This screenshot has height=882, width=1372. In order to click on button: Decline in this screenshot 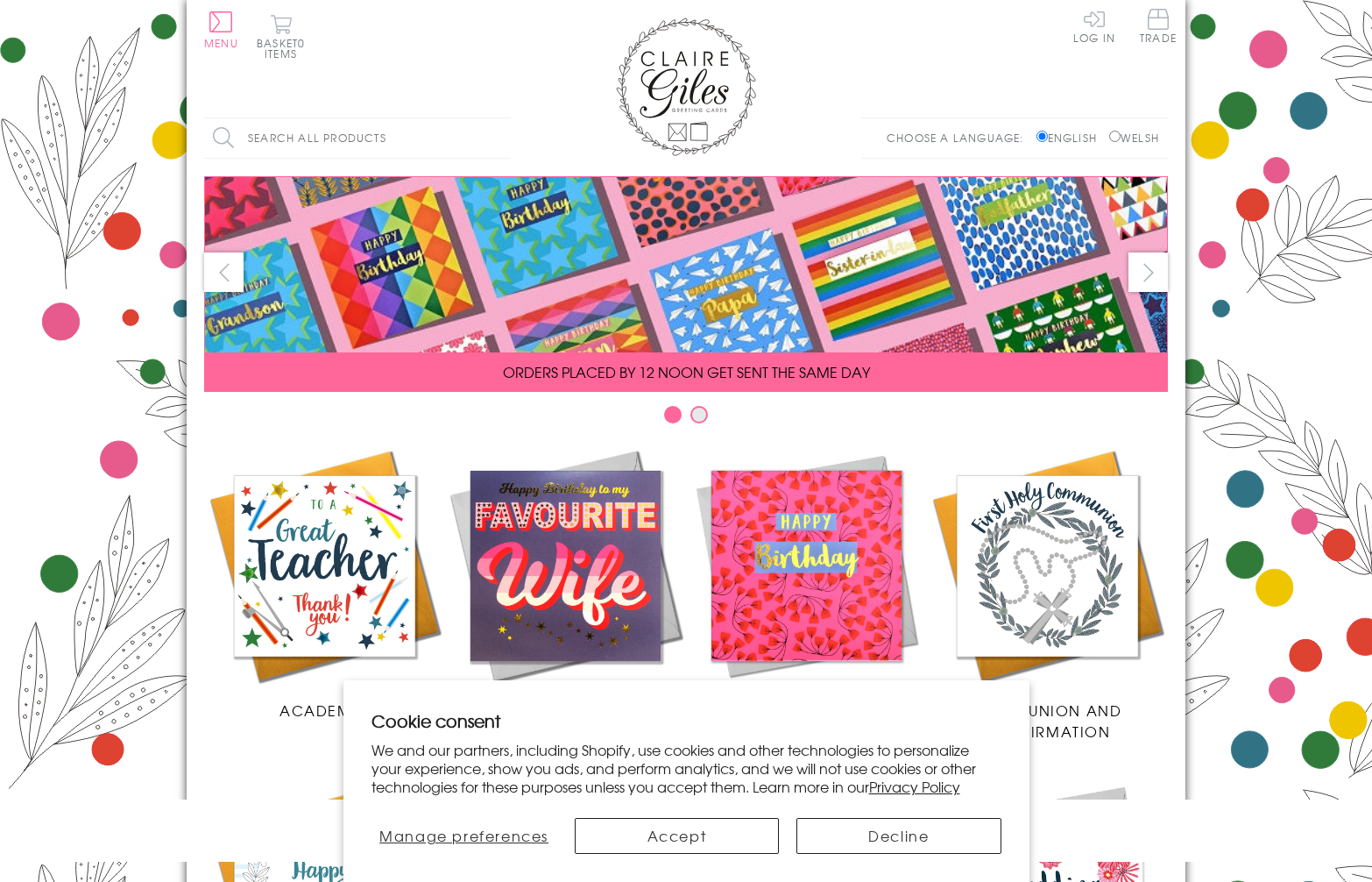, I will do `click(898, 835)`.